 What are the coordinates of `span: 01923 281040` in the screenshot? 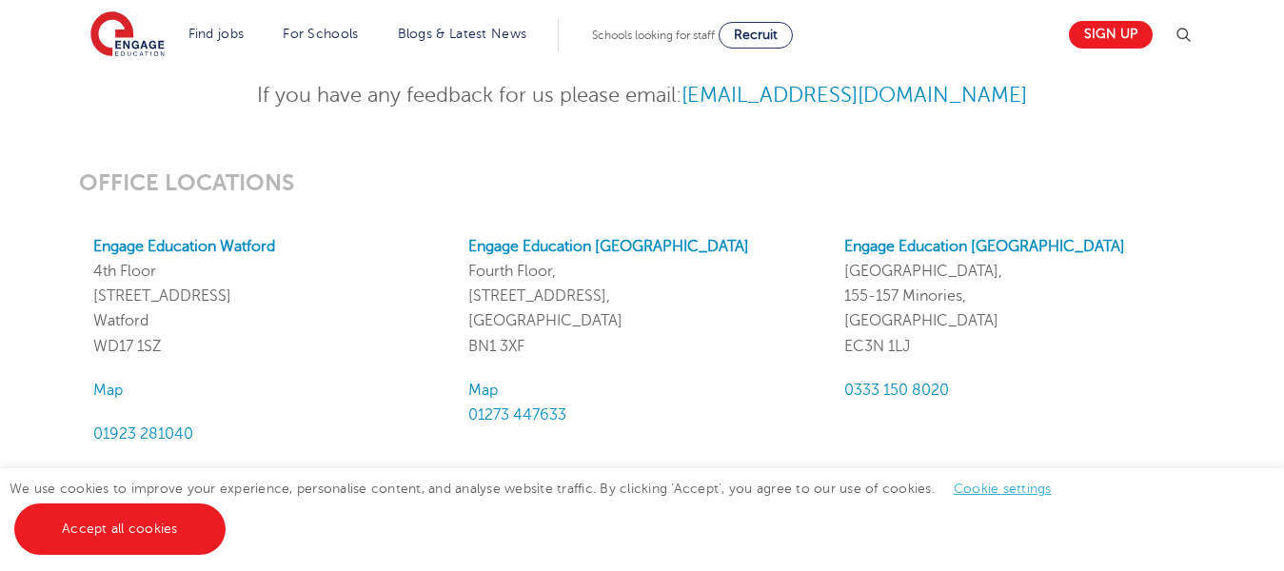 It's located at (143, 434).